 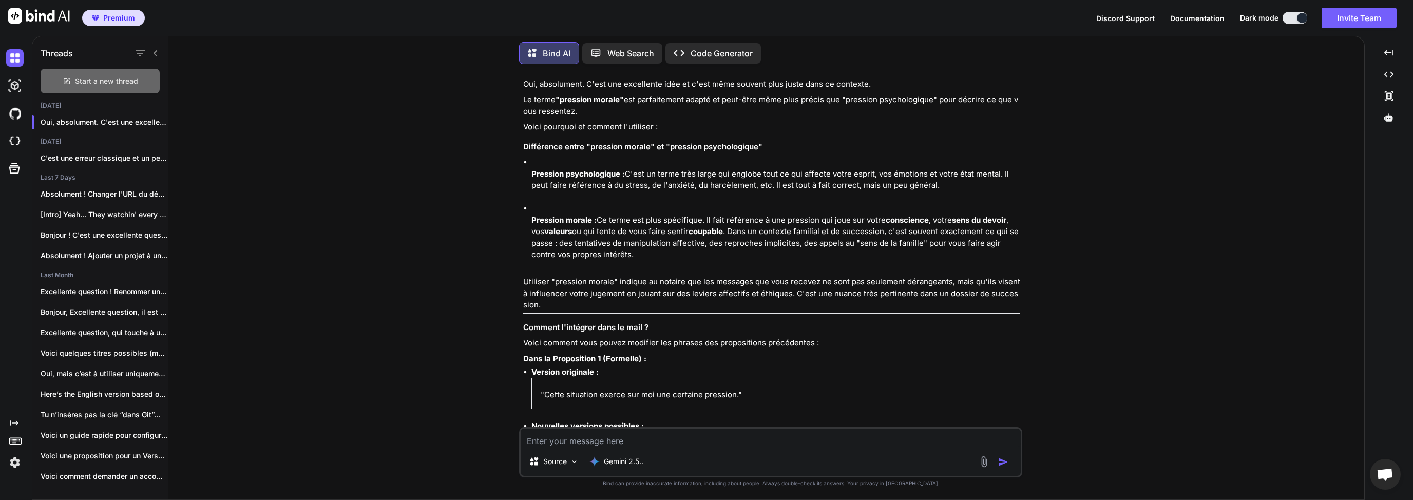 I want to click on h2: Last 7 Days, so click(x=100, y=178).